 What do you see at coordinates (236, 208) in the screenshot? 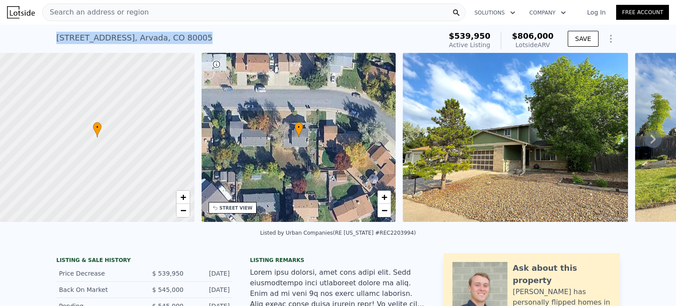
I see `div: STREET VIEW` at bounding box center [236, 208].